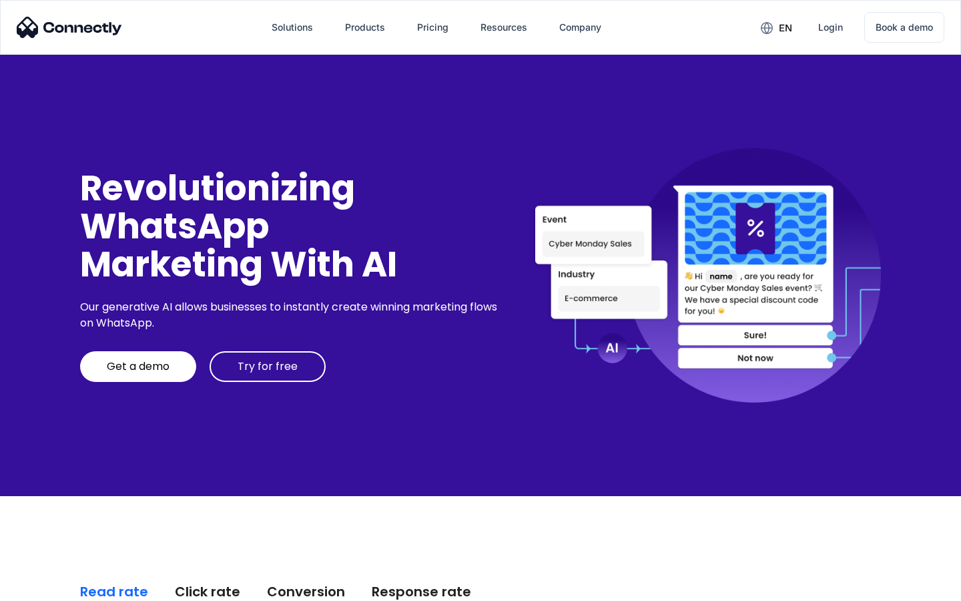 This screenshot has width=961, height=601. I want to click on img: Connectly Logo, so click(69, 27).